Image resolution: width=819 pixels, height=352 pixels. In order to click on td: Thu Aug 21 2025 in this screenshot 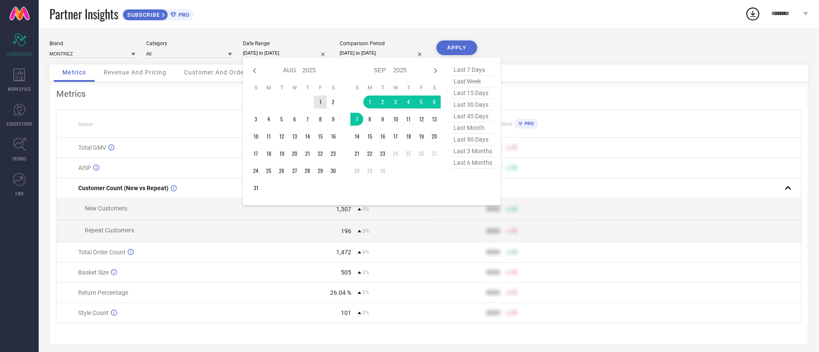, I will do `click(307, 154)`.